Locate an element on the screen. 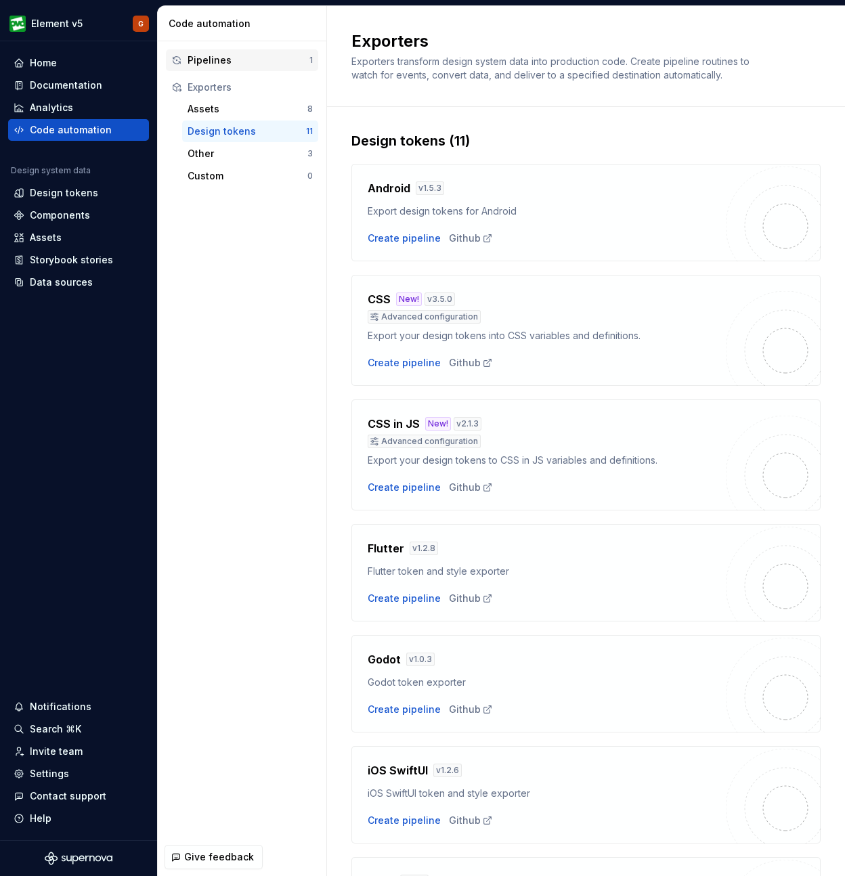  div: Design system data is located at coordinates (51, 171).